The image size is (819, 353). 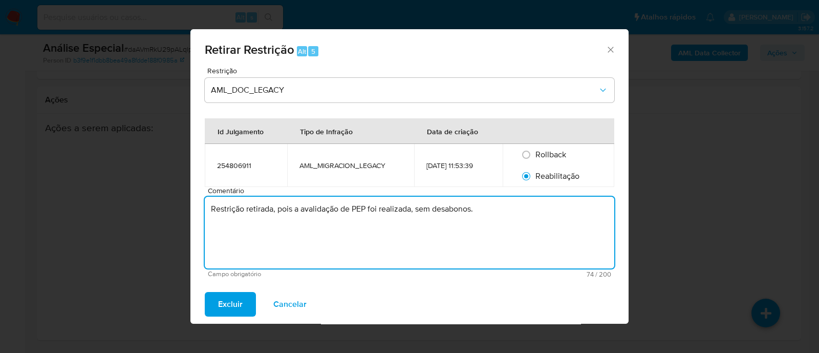 I want to click on button: Excluir, so click(x=230, y=304).